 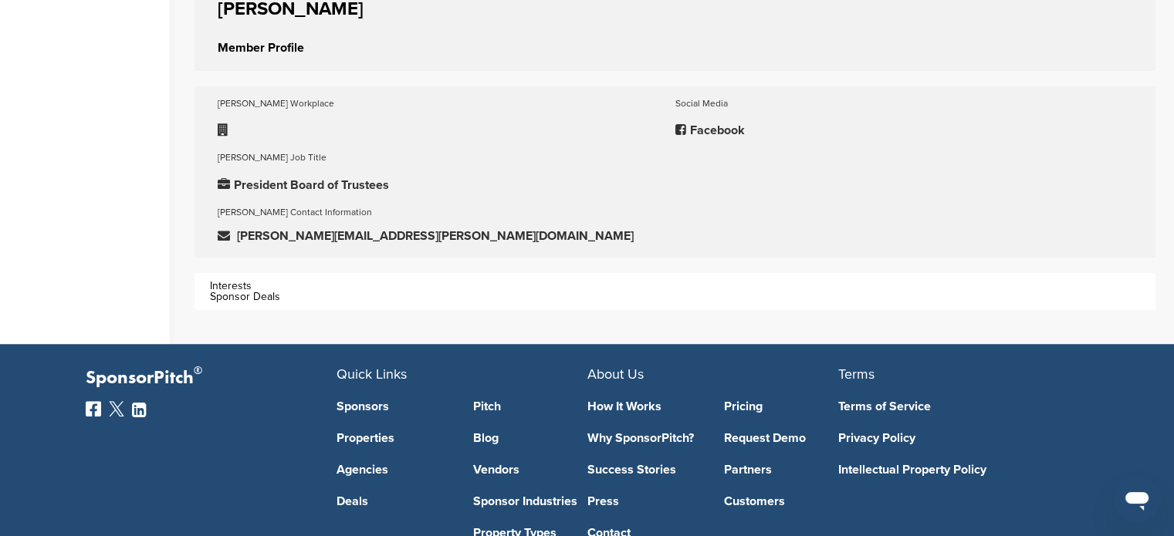 What do you see at coordinates (856, 374) in the screenshot?
I see `span: Terms` at bounding box center [856, 374].